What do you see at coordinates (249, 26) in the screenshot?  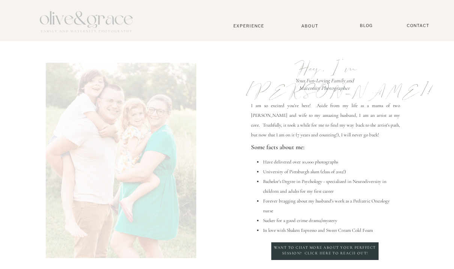 I see `a: Experience` at bounding box center [249, 26].